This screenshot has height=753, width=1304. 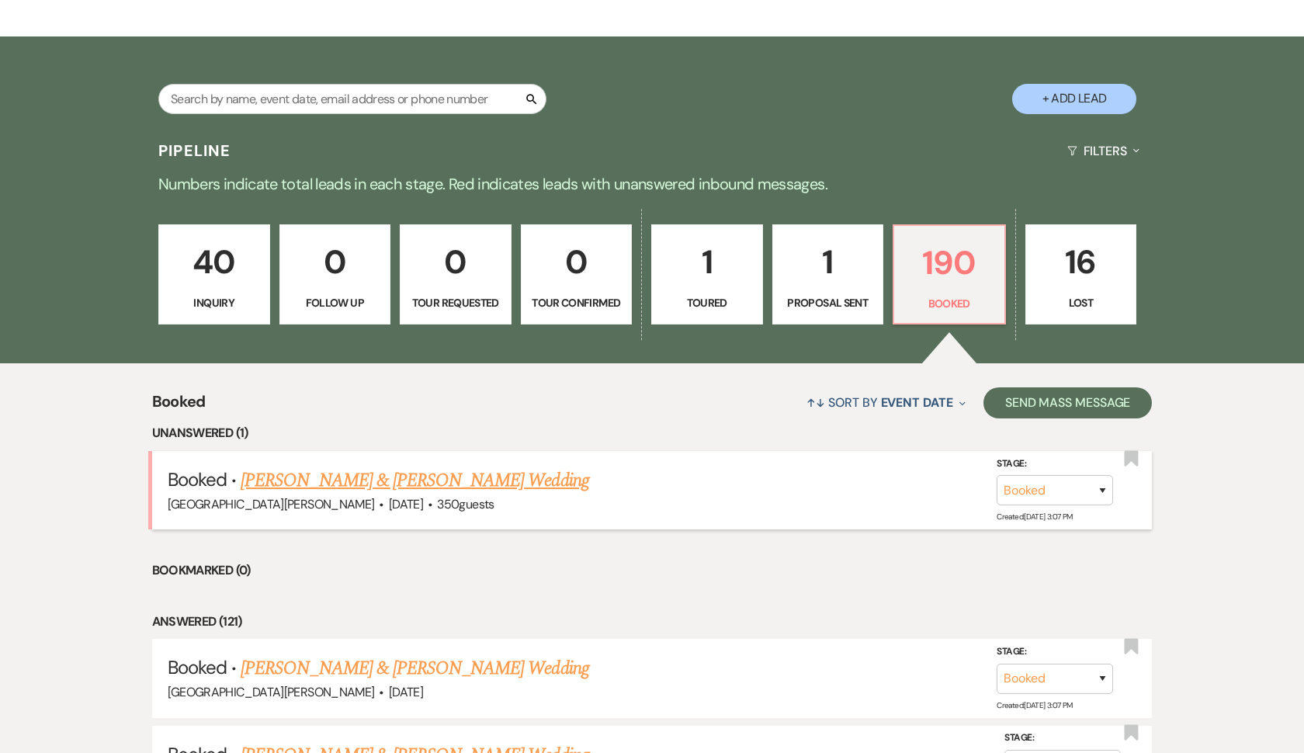 What do you see at coordinates (456, 275) in the screenshot?
I see `a: 0Tour Requested` at bounding box center [456, 275].